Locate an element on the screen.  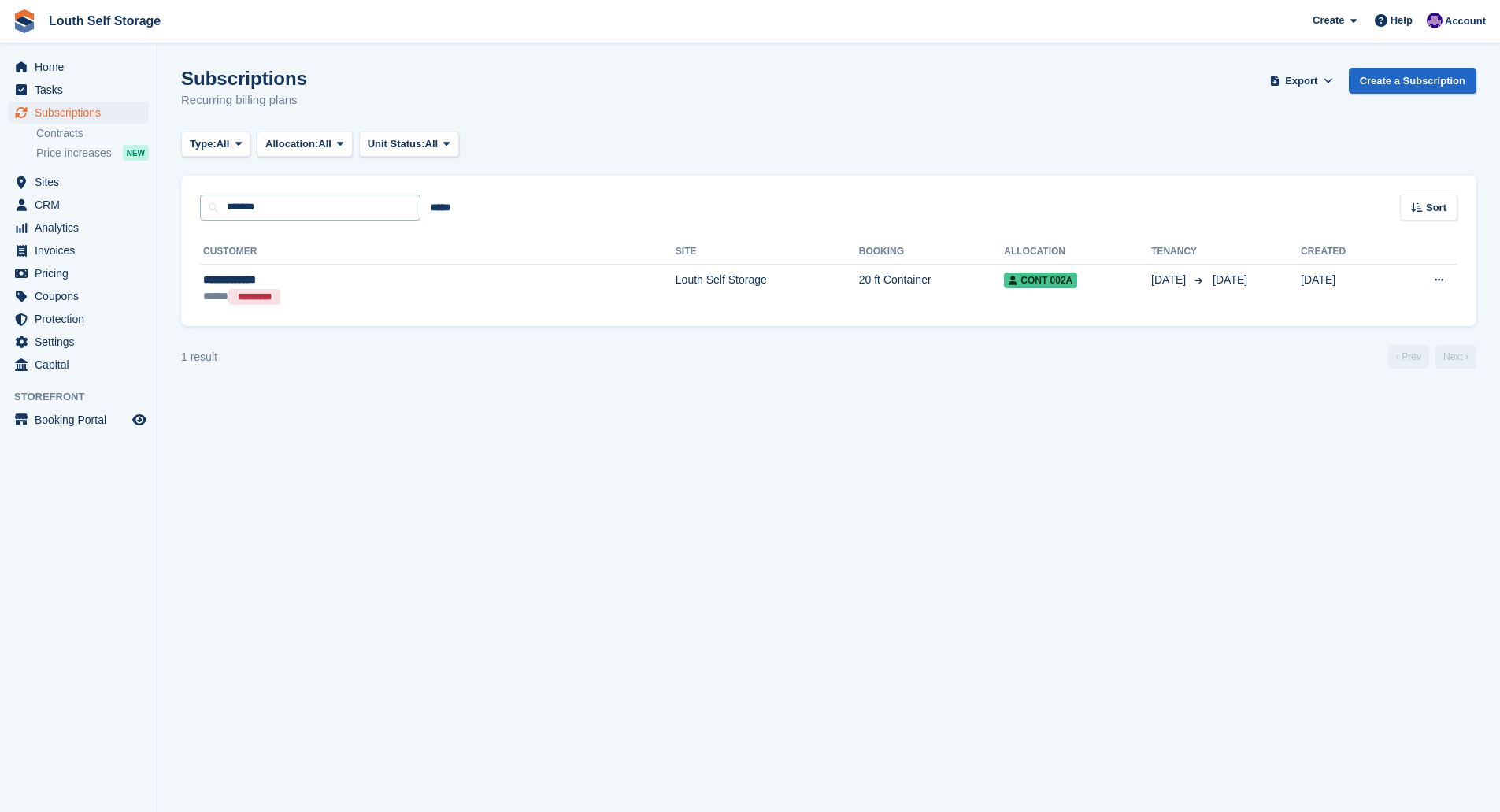
span: Sort is located at coordinates (1436, 208).